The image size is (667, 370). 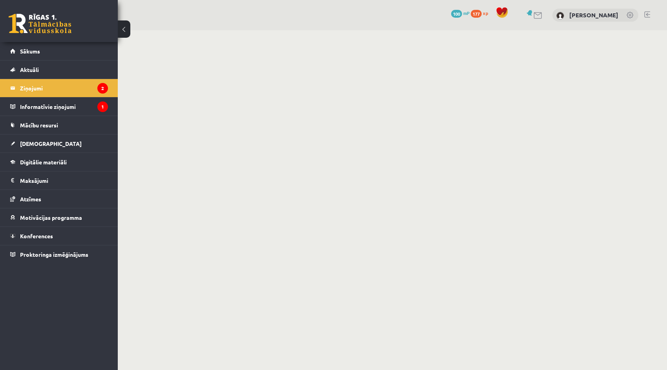 What do you see at coordinates (103, 106) in the screenshot?
I see `i: 1` at bounding box center [103, 106].